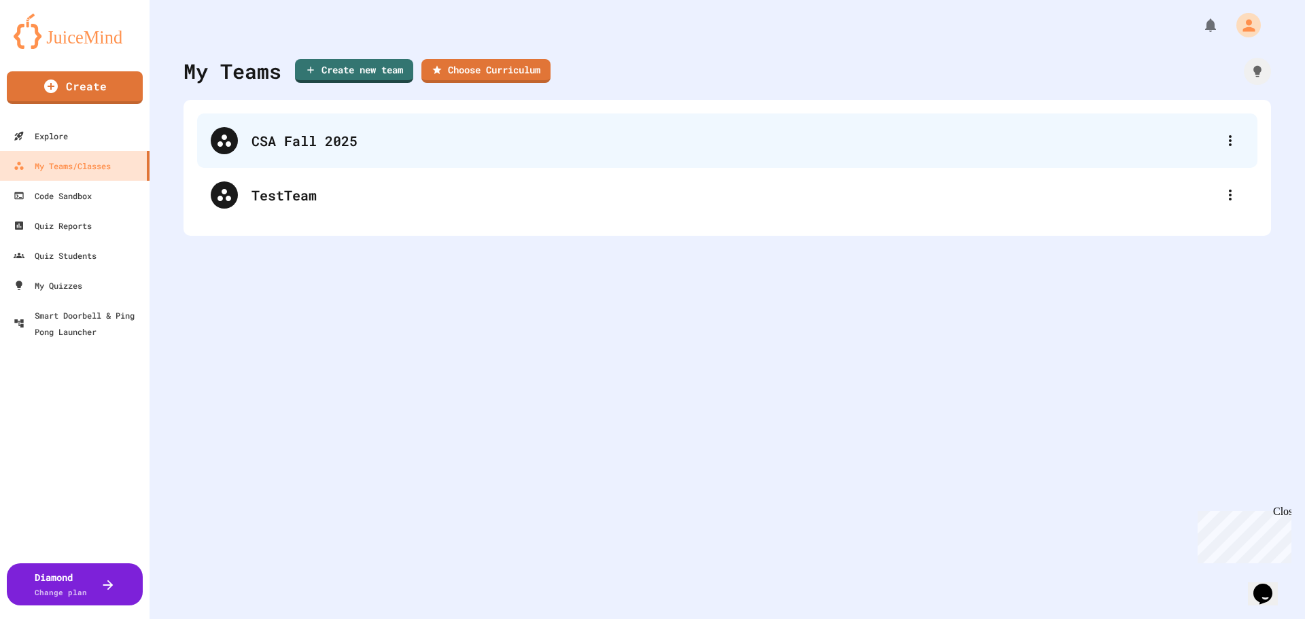  Describe the element at coordinates (60, 592) in the screenshot. I see `span: Change plan` at that location.